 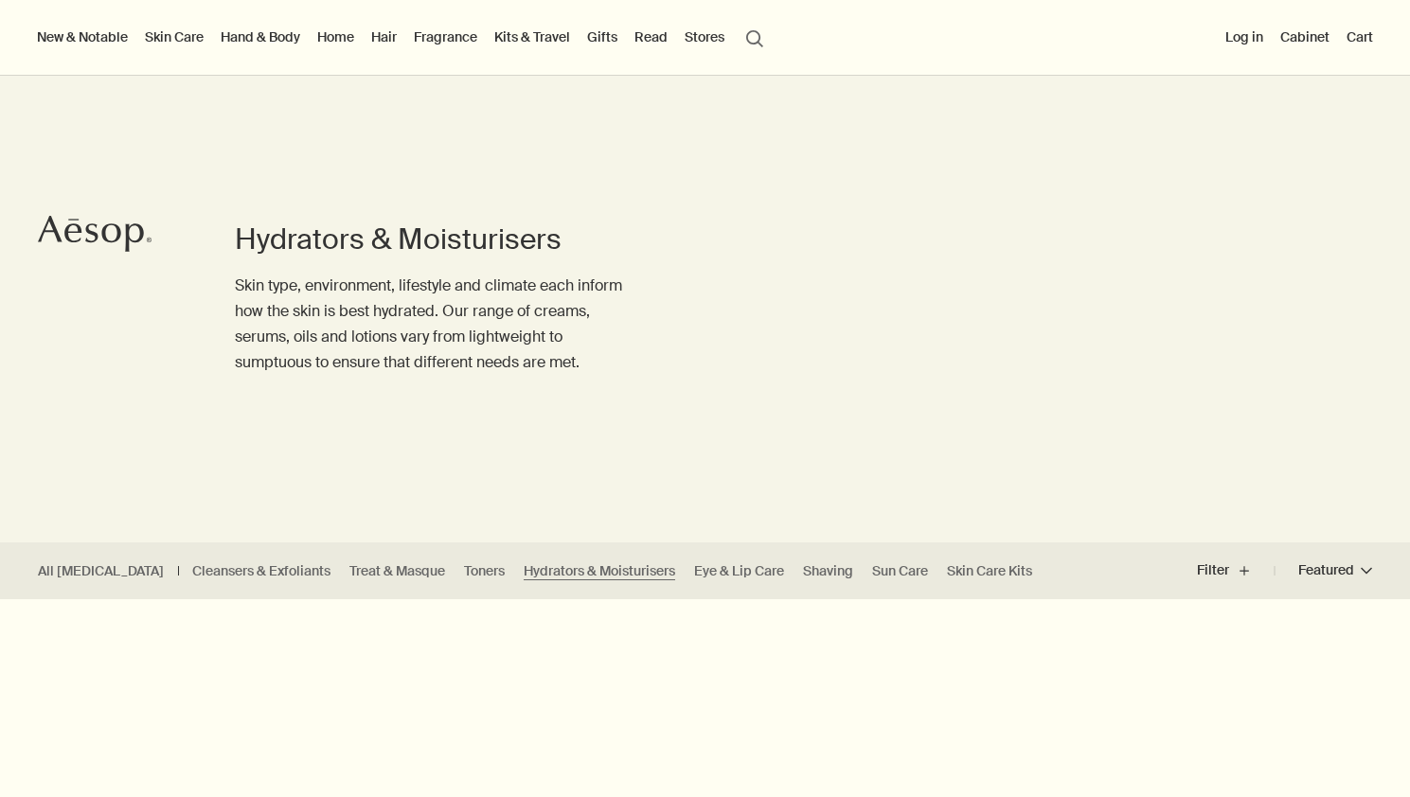 I want to click on button: Open search, so click(x=755, y=37).